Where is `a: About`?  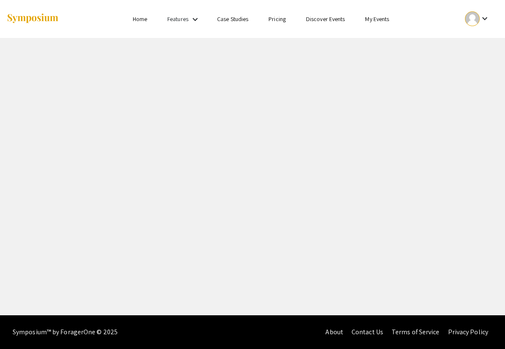 a: About is located at coordinates (334, 331).